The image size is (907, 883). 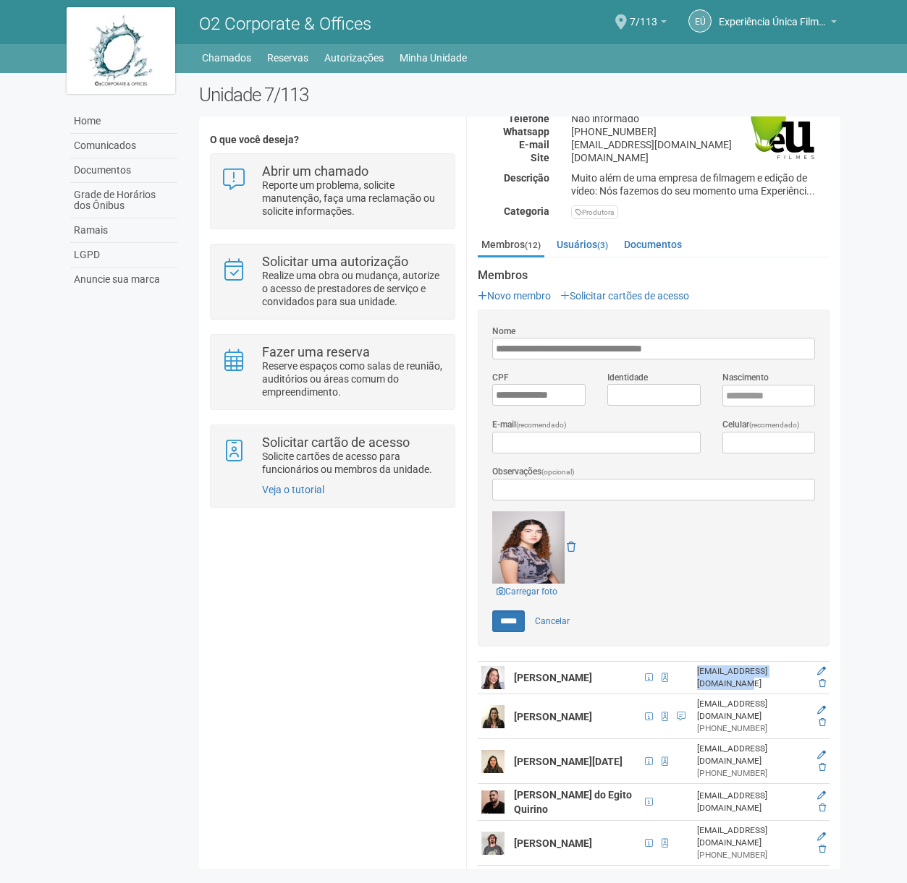 What do you see at coordinates (511, 245) in the screenshot?
I see `a: Membros(12)` at bounding box center [511, 245].